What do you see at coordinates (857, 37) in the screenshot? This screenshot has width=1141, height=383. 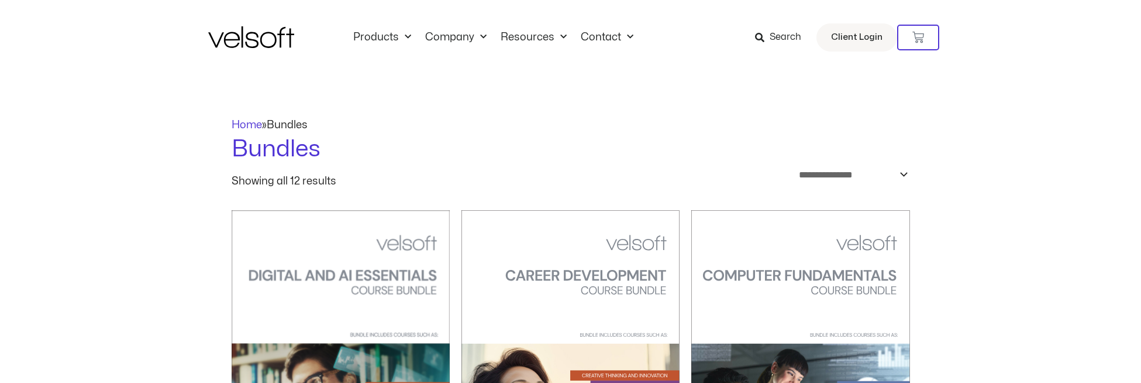 I see `span: Client Login` at bounding box center [857, 37].